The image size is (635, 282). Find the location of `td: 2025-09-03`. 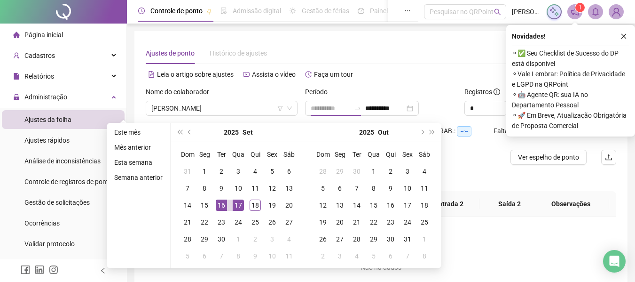

td: 2025-09-03 is located at coordinates (238, 171).